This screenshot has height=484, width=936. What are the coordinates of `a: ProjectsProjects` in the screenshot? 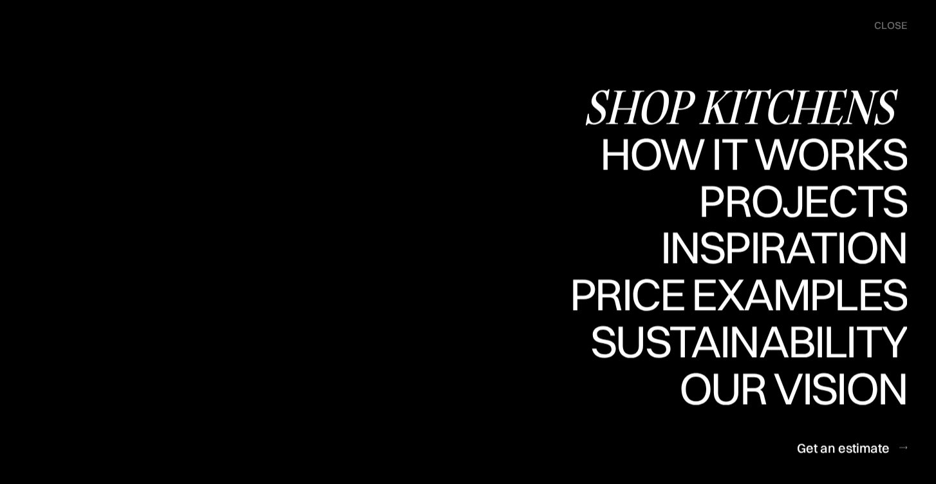 It's located at (803, 201).